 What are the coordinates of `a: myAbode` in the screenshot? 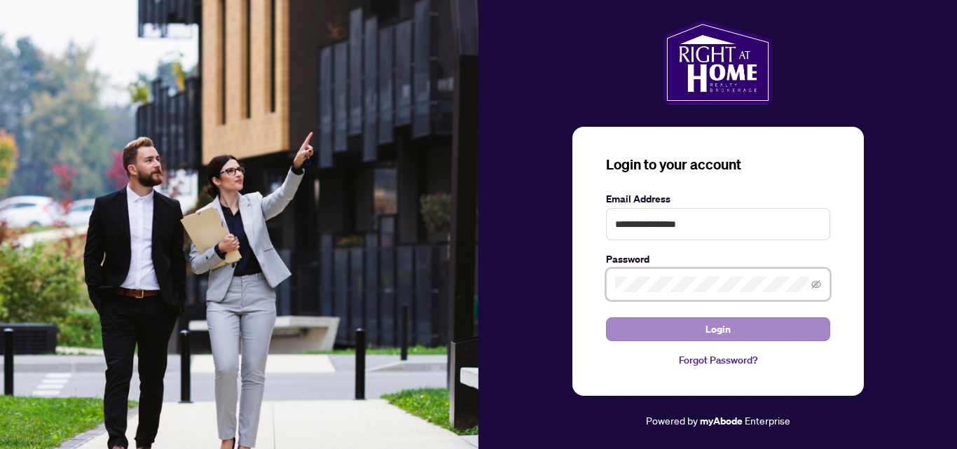 It's located at (721, 421).